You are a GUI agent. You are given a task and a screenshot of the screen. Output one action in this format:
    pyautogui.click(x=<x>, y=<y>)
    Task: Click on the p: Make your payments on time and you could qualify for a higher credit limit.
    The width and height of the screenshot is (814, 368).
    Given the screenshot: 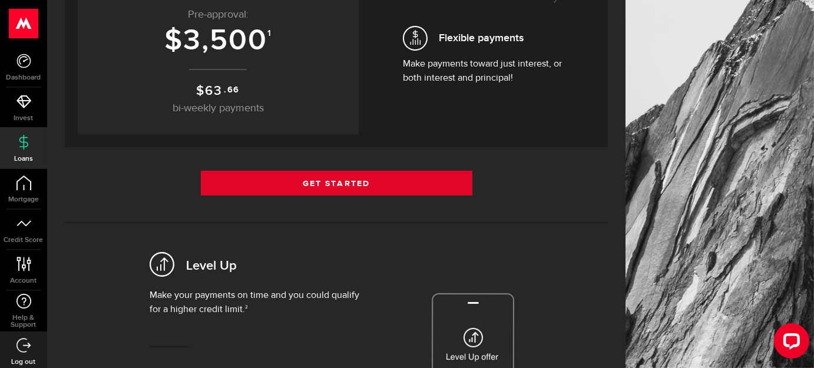 What is the action you would take?
    pyautogui.click(x=256, y=303)
    